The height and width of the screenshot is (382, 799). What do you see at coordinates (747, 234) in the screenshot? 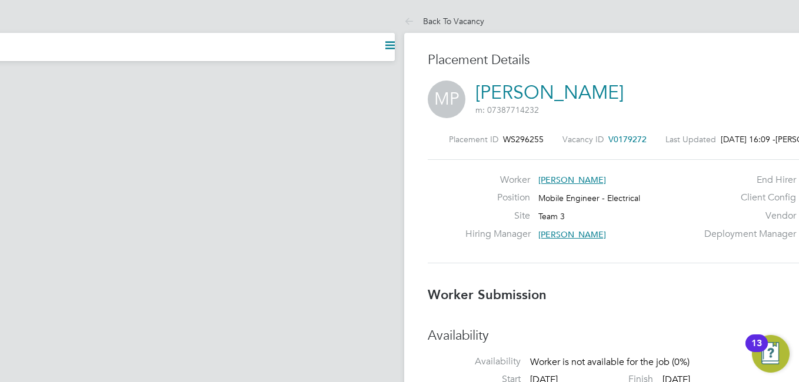
I see `label: Deployment Manager` at bounding box center [747, 234].